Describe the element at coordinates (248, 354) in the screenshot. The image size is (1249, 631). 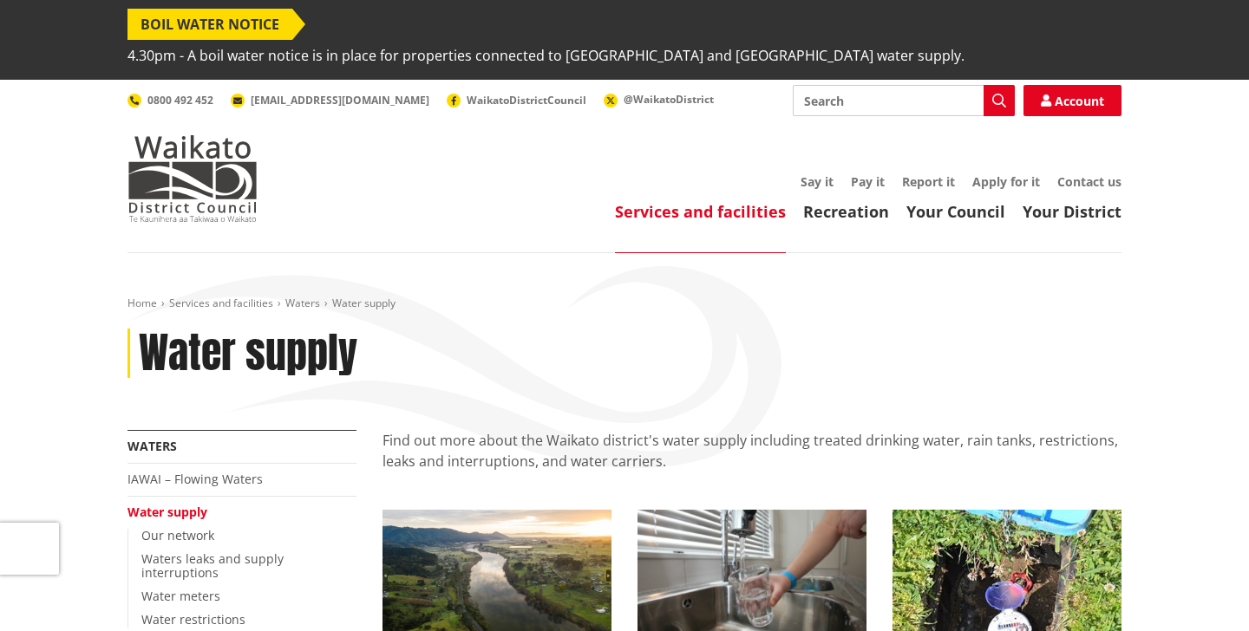
I see `h1: Water supply` at that location.